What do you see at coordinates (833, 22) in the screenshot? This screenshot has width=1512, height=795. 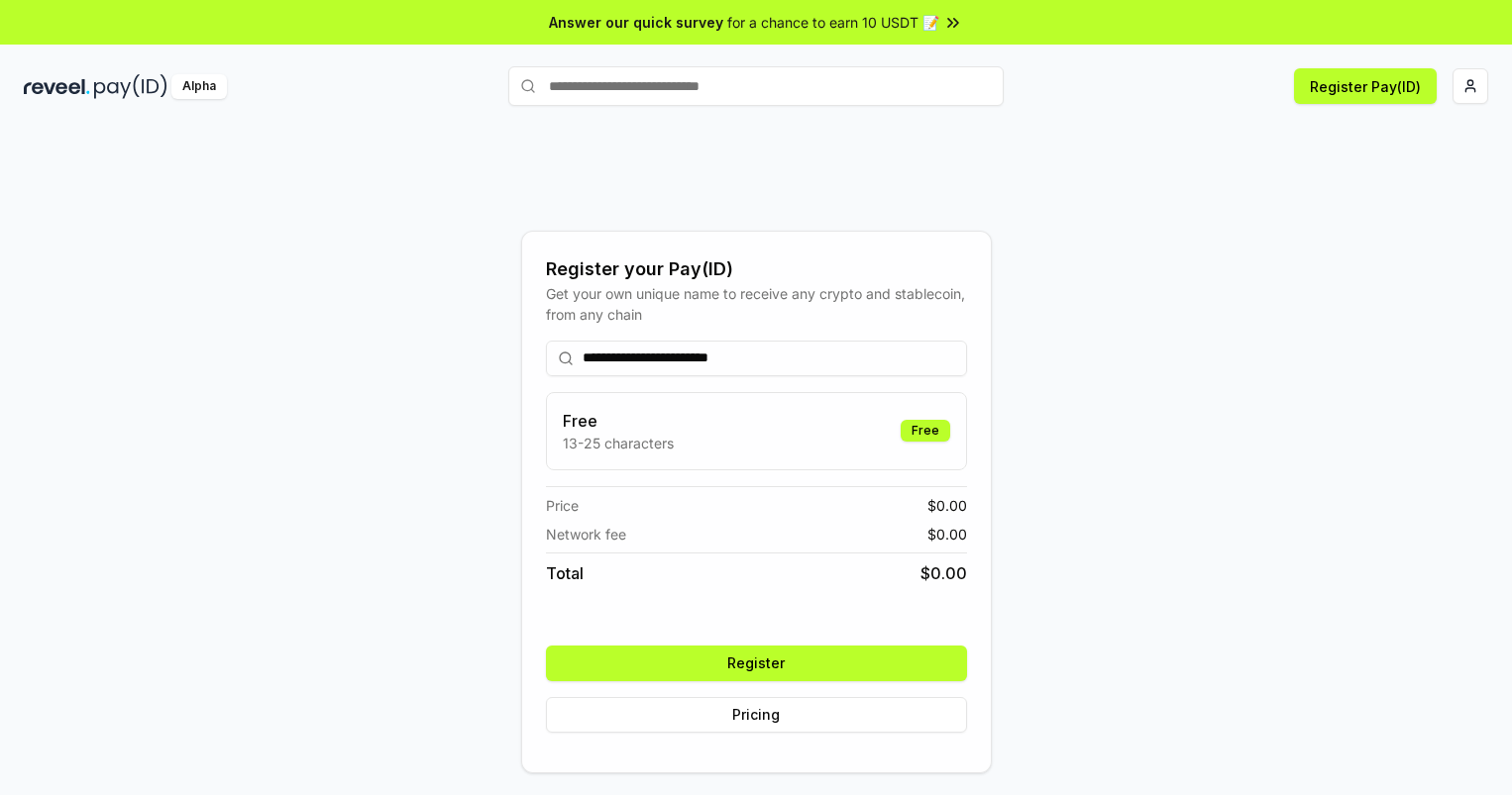 I see `span: for a chance to earn 10 USDT 📝` at bounding box center [833, 22].